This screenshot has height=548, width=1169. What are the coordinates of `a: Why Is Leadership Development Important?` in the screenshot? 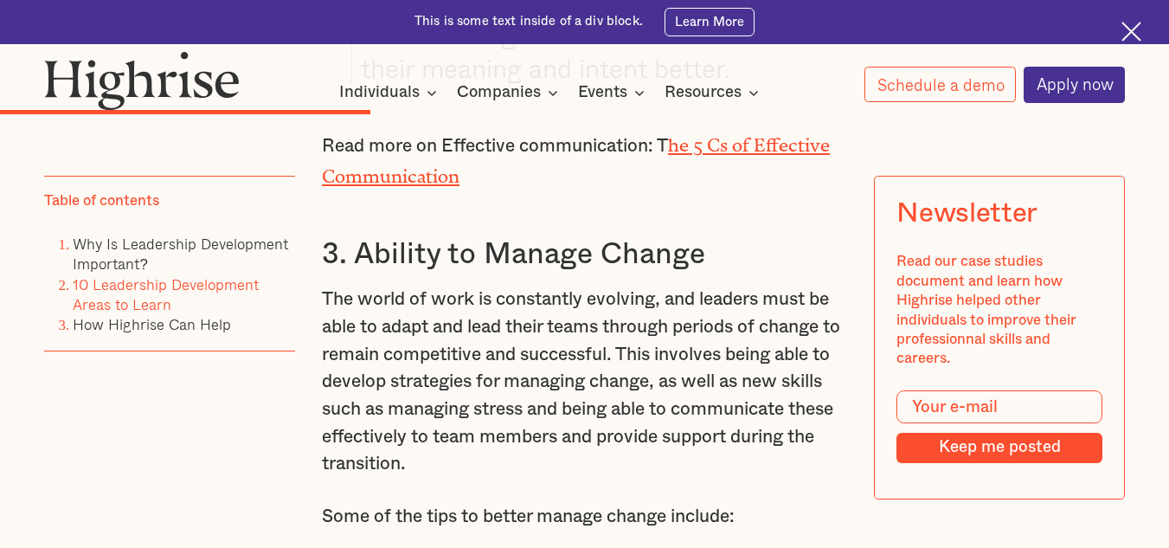 It's located at (180, 253).